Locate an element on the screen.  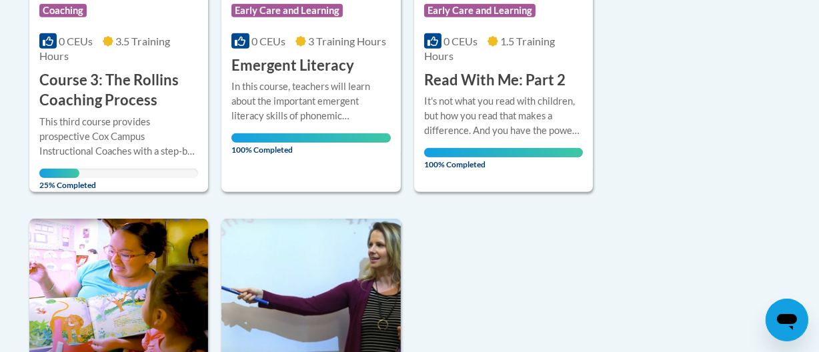
span: 1.5 Training Hours is located at coordinates (490, 48).